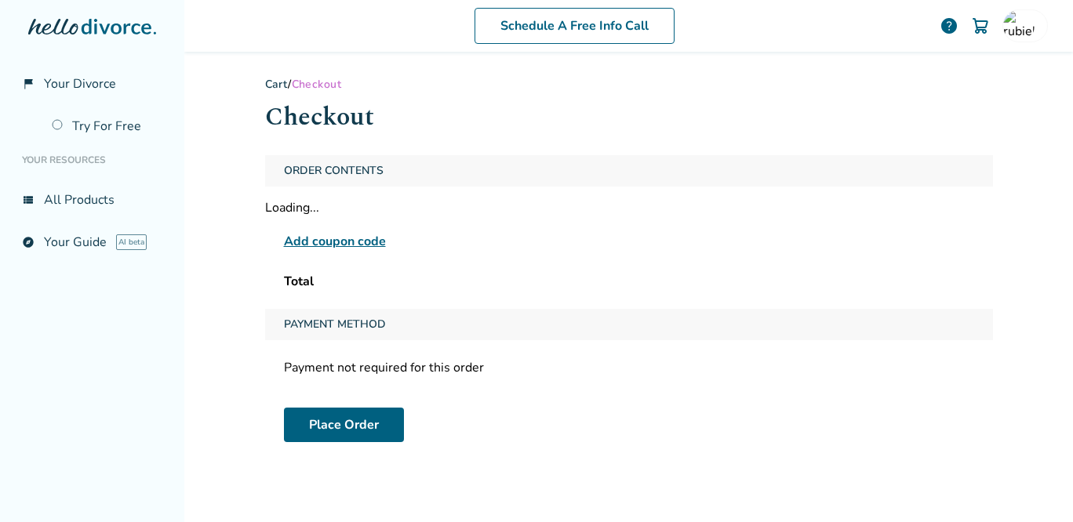 Image resolution: width=1073 pixels, height=522 pixels. I want to click on div: Payment not required for this order, so click(629, 368).